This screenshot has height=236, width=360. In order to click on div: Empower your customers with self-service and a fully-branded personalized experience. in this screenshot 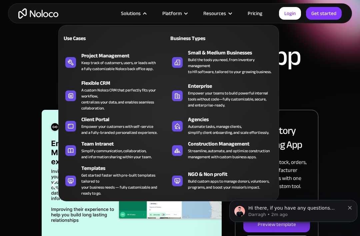, I will do `click(119, 129)`.